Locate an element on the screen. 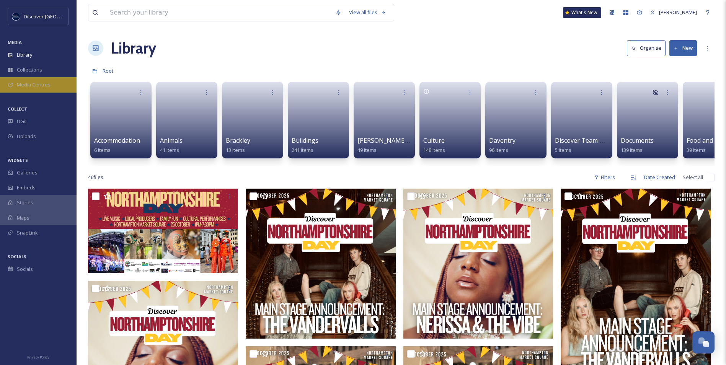 The image size is (726, 365). span: 46 file s is located at coordinates (96, 177).